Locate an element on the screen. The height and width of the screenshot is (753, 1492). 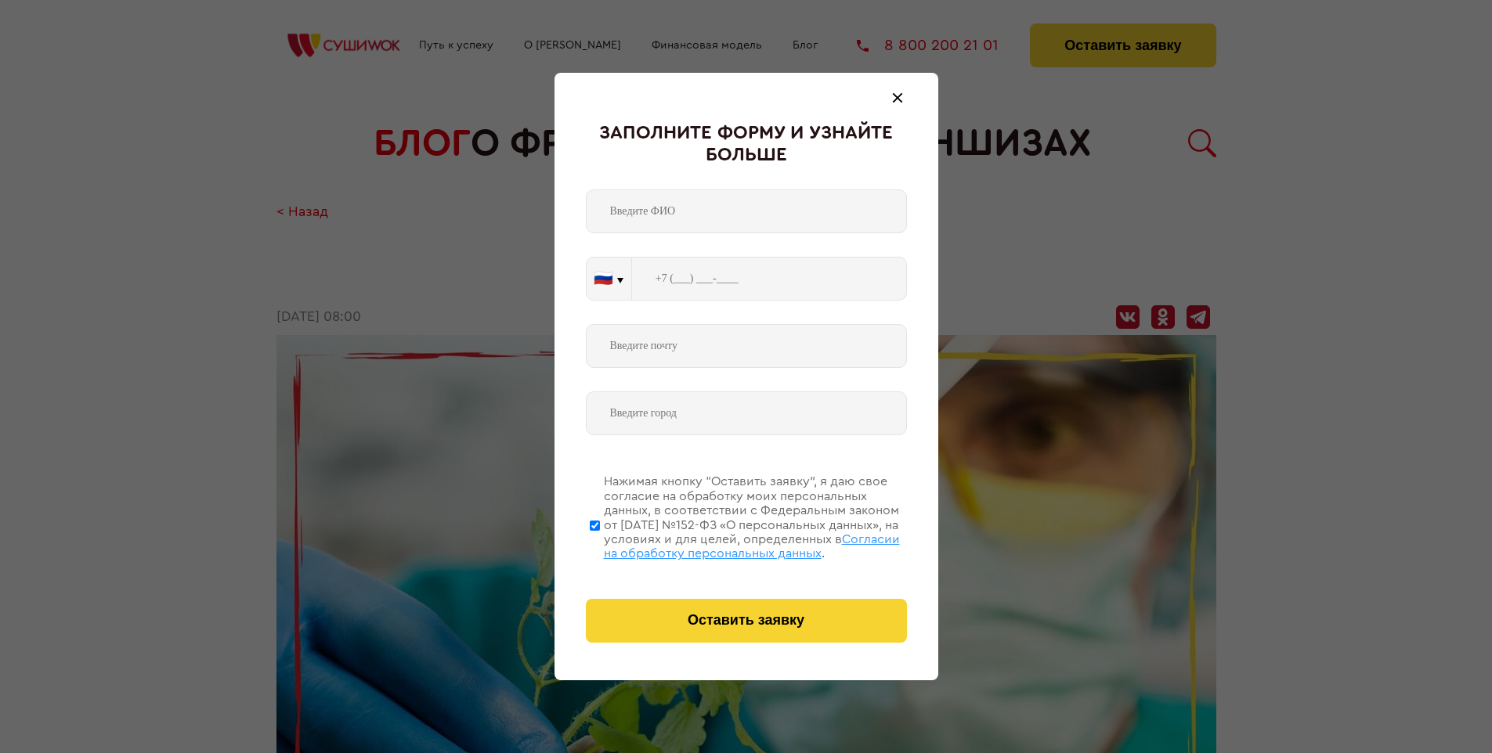
div: Нажимая кнопку “Оставить заявку”, я даю свое согласие на обработку моих персональных данных, в со... is located at coordinates (755, 518).